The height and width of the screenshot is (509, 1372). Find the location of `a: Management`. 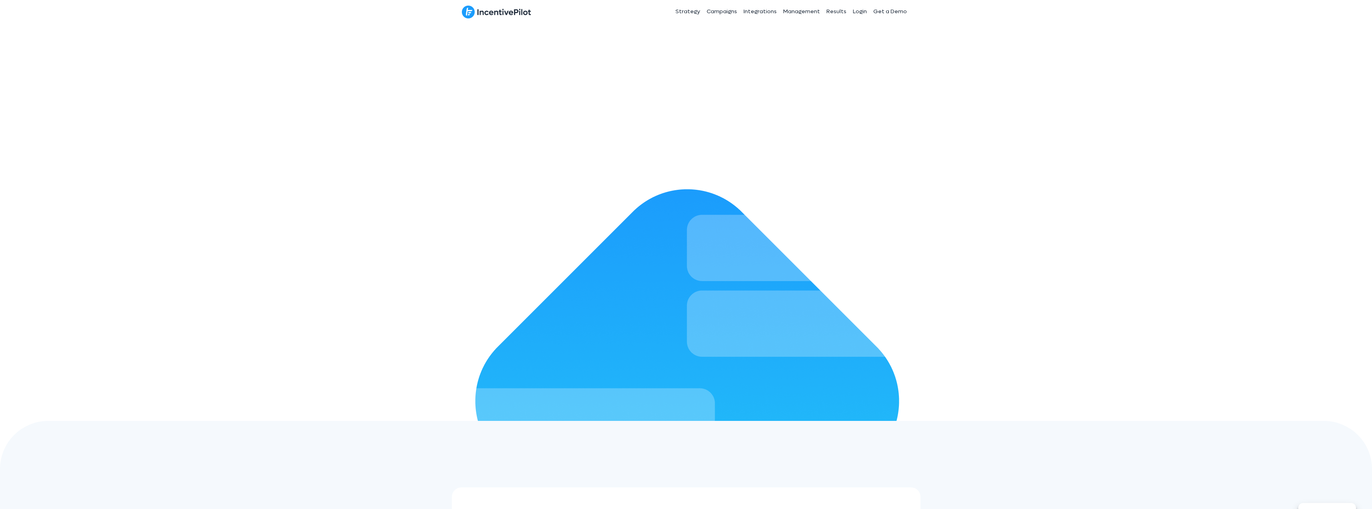

a: Management is located at coordinates (802, 12).